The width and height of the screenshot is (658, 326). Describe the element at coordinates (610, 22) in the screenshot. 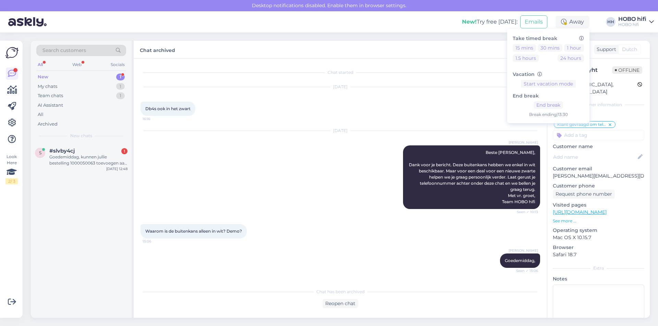

I see `div: HH` at that location.